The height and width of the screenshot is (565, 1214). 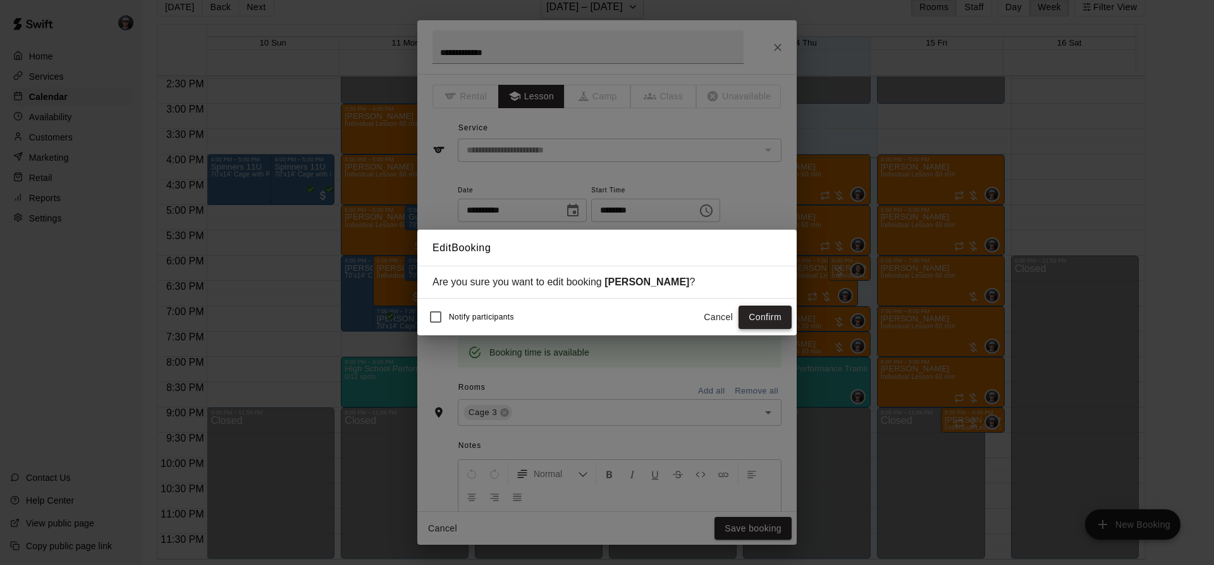 I want to click on div: Are you sure you want to edit booking ?, so click(x=607, y=282).